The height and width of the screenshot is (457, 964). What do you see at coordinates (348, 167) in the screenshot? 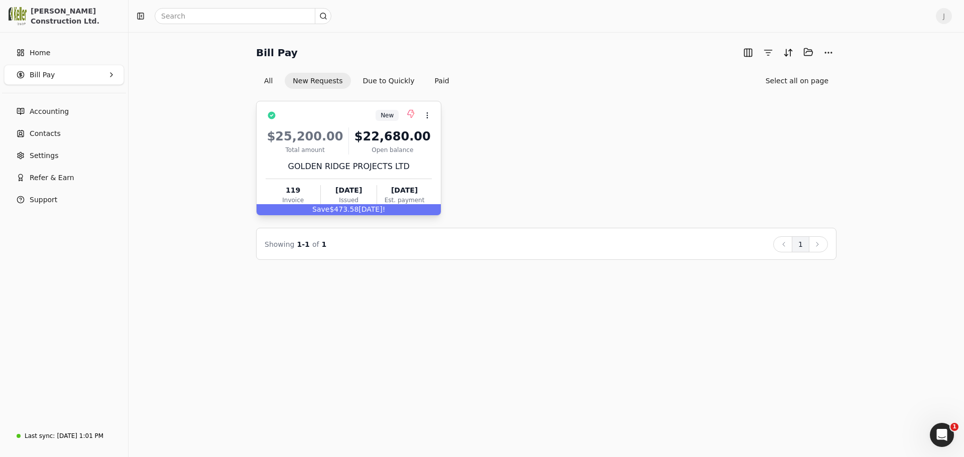
I see `div: GOLDEN RIDGE PROJECTS LTD` at bounding box center [348, 167].